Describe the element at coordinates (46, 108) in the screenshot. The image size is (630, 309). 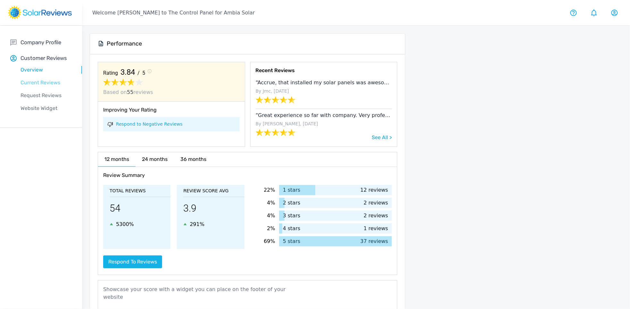
I see `p: Website Widget` at that location.